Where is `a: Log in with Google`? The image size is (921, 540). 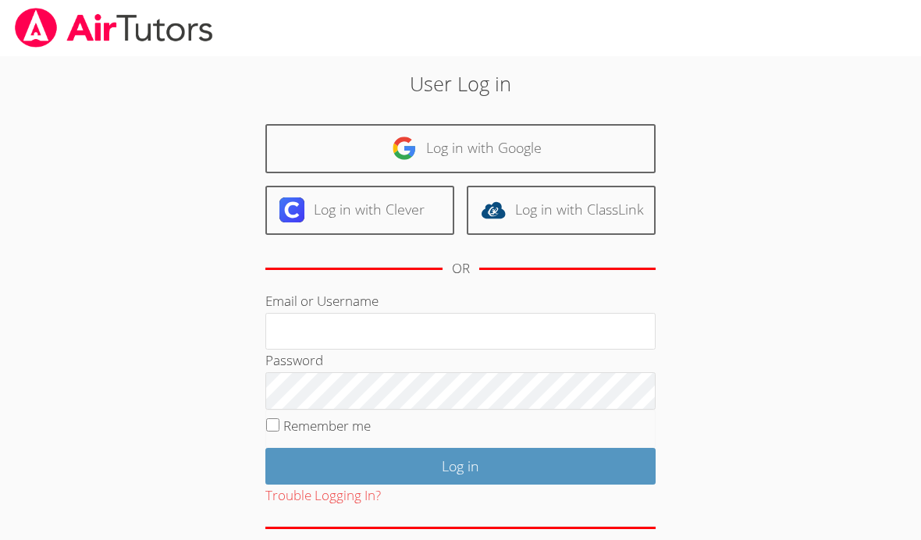 a: Log in with Google is located at coordinates (460, 148).